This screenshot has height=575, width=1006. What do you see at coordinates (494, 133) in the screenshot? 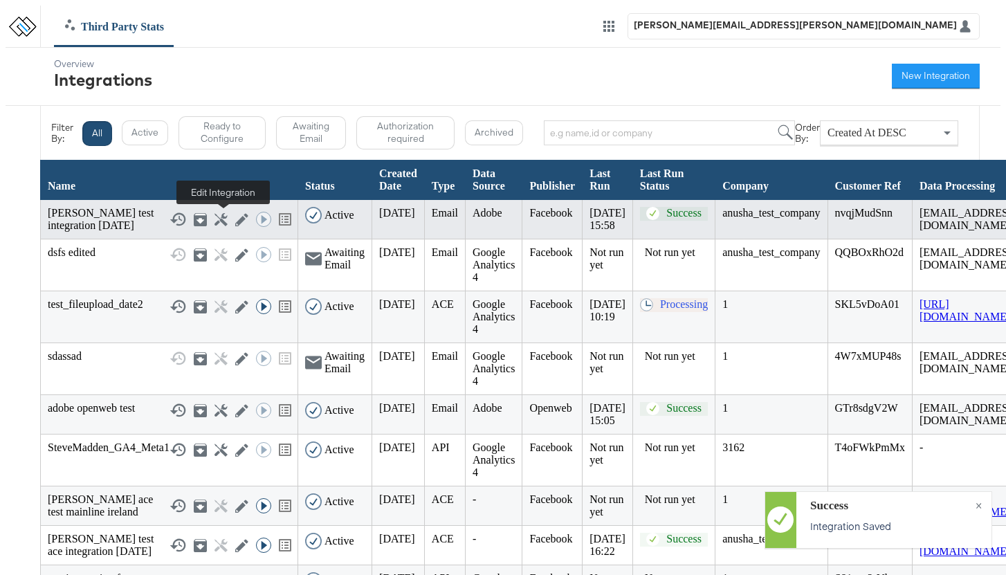
I see `button: Archived` at bounding box center [494, 133].